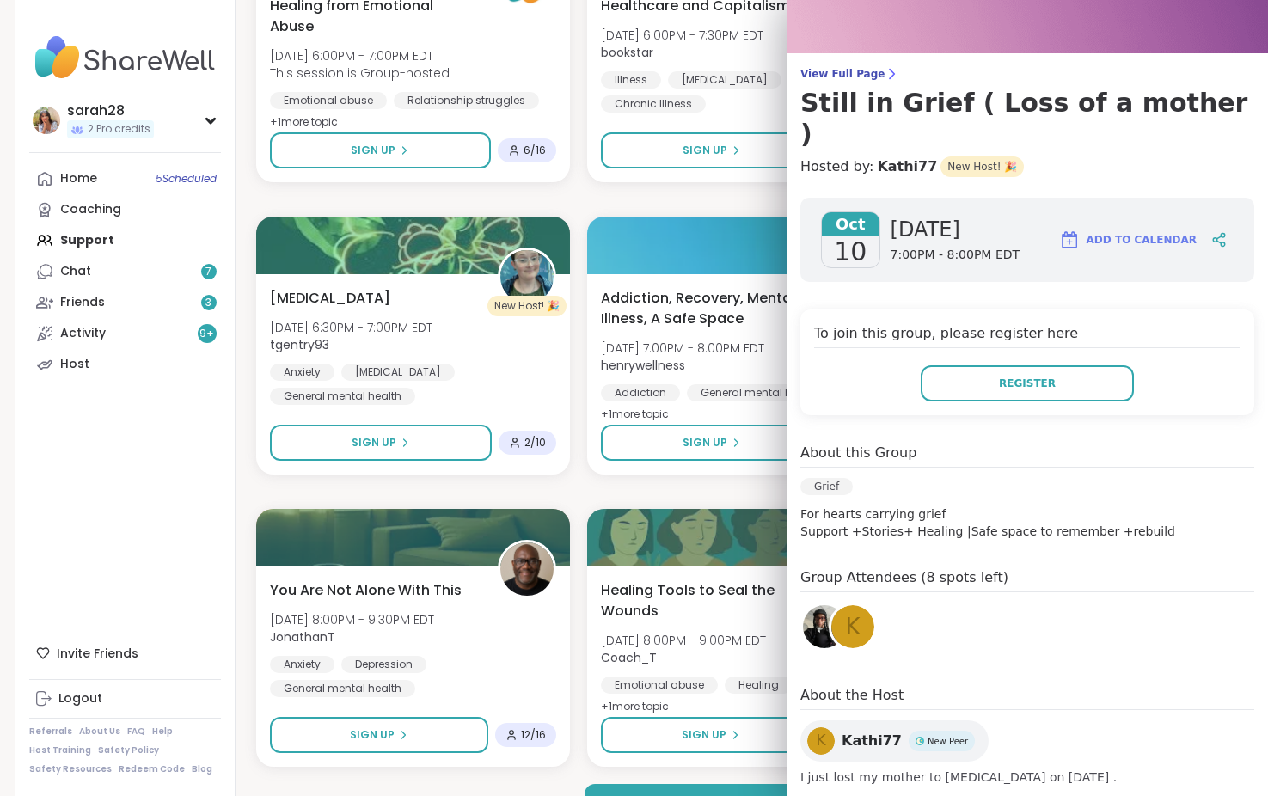  I want to click on div: Chronic Illness, so click(653, 104).